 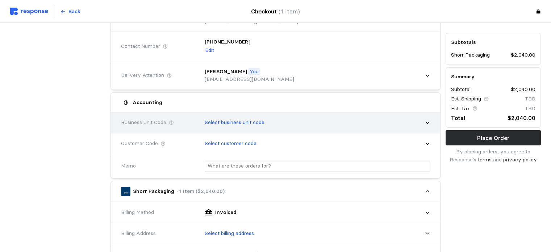 What do you see at coordinates (520, 159) in the screenshot?
I see `a: privacy policy` at bounding box center [520, 159].